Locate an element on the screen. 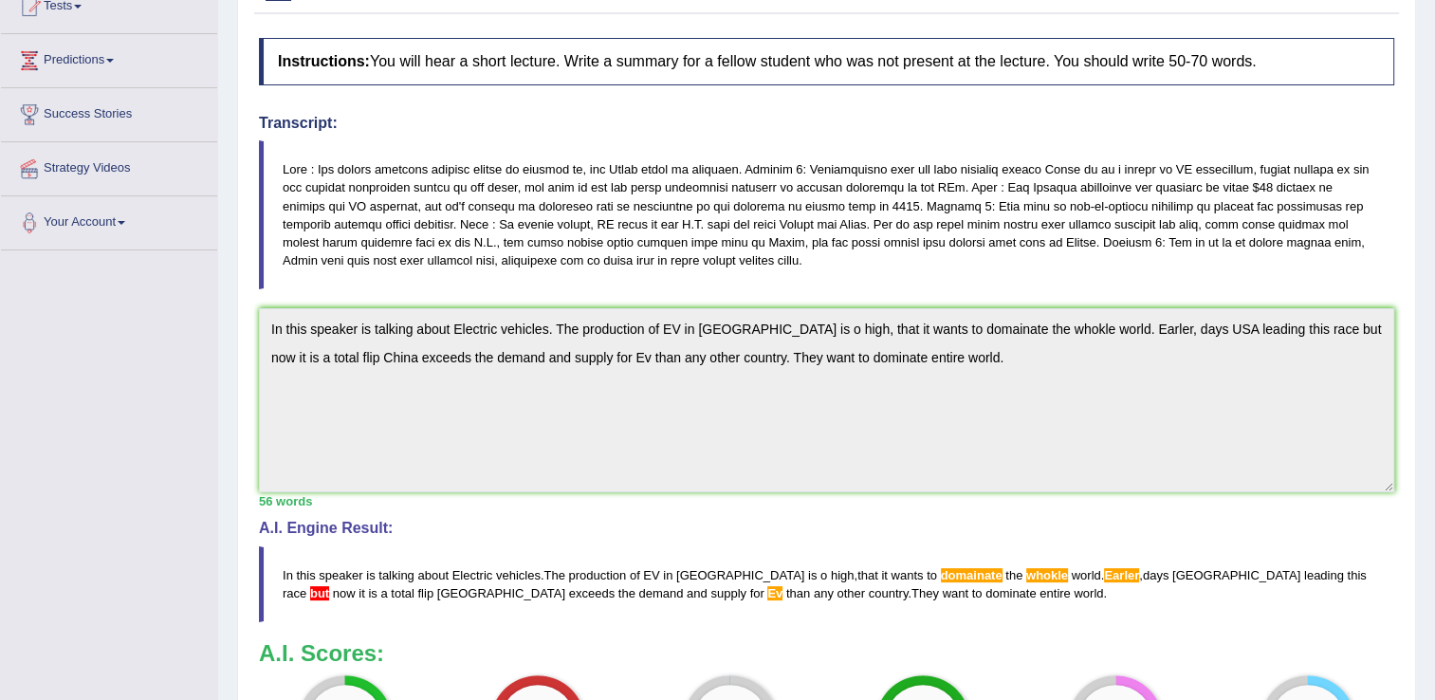  span: want is located at coordinates (955, 593).